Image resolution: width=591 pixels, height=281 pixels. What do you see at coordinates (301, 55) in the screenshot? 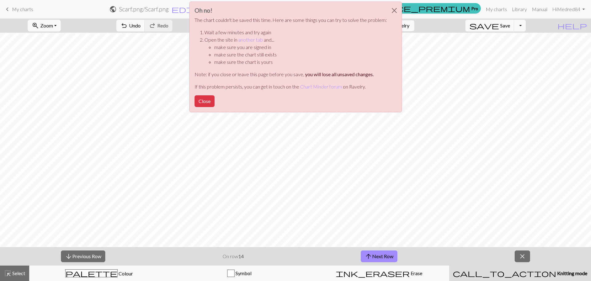
I see `li: make sure the chart still exists` at bounding box center [301, 55].